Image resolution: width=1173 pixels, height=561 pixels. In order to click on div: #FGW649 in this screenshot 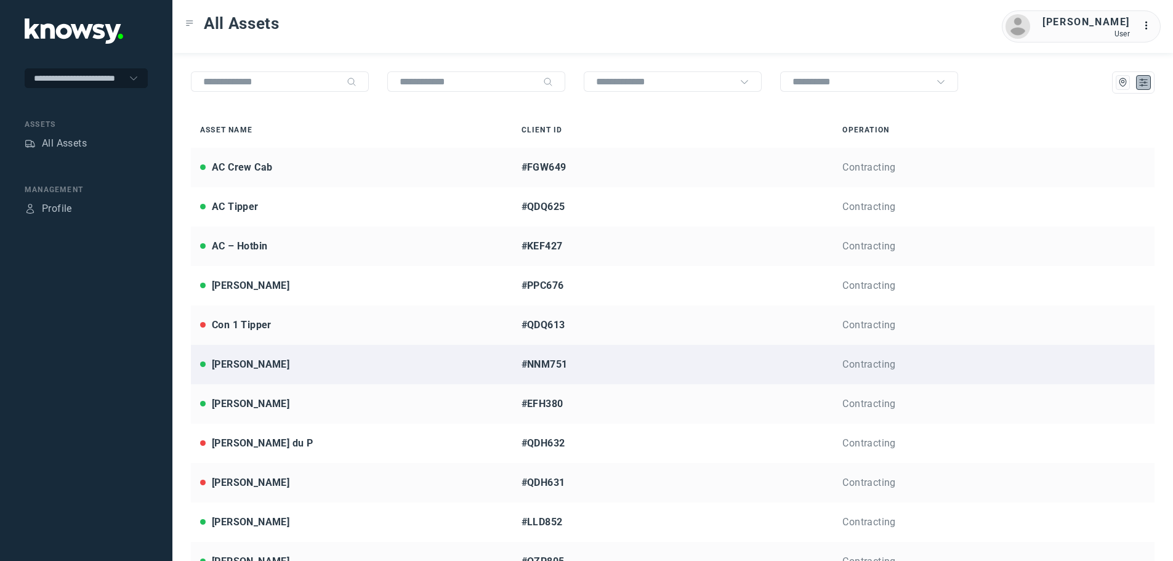, I will do `click(673, 168)`.